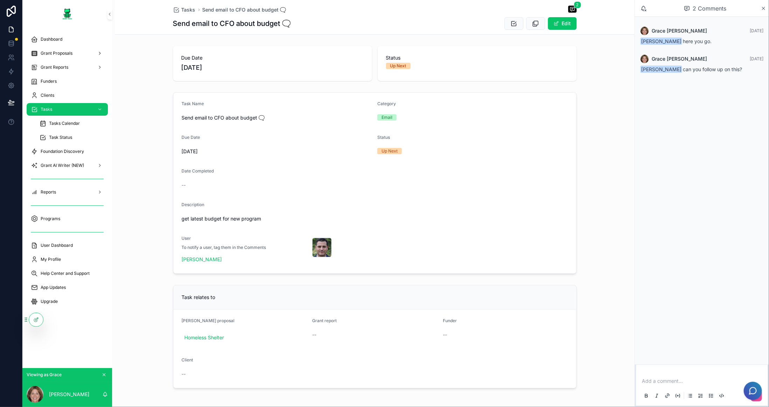 The height and width of the screenshot is (407, 769). I want to click on span: Category, so click(387, 103).